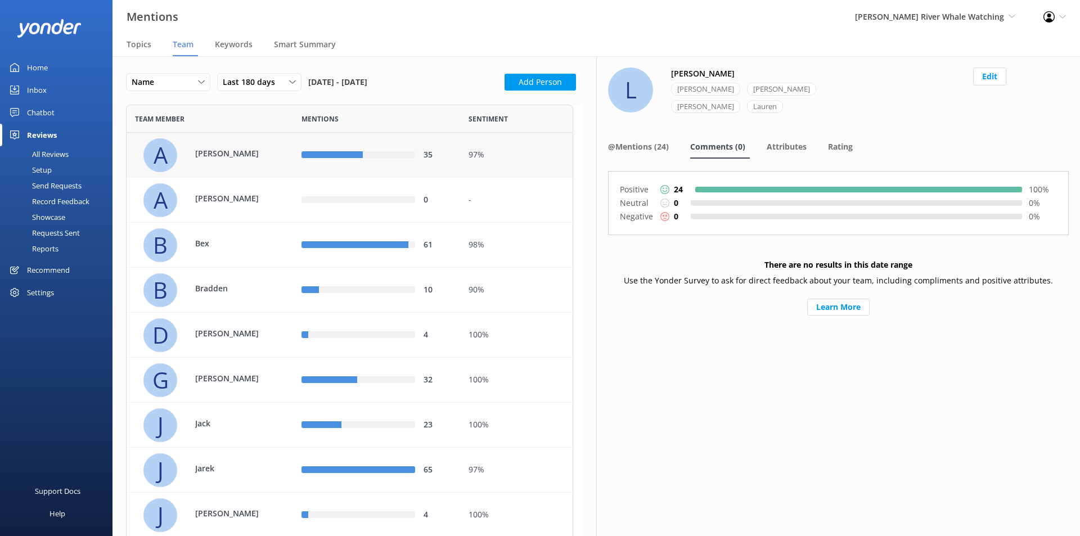 Image resolution: width=1080 pixels, height=536 pixels. Describe the element at coordinates (29, 170) in the screenshot. I see `div: Setup` at that location.